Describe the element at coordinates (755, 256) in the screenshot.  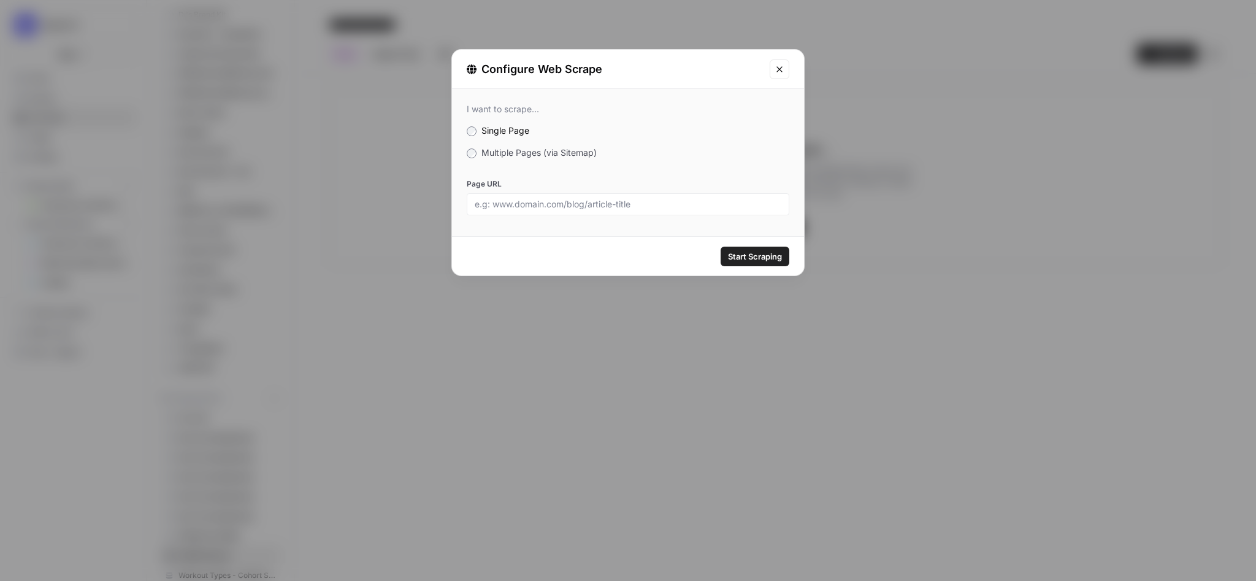
I see `span: Start Scraping` at that location.